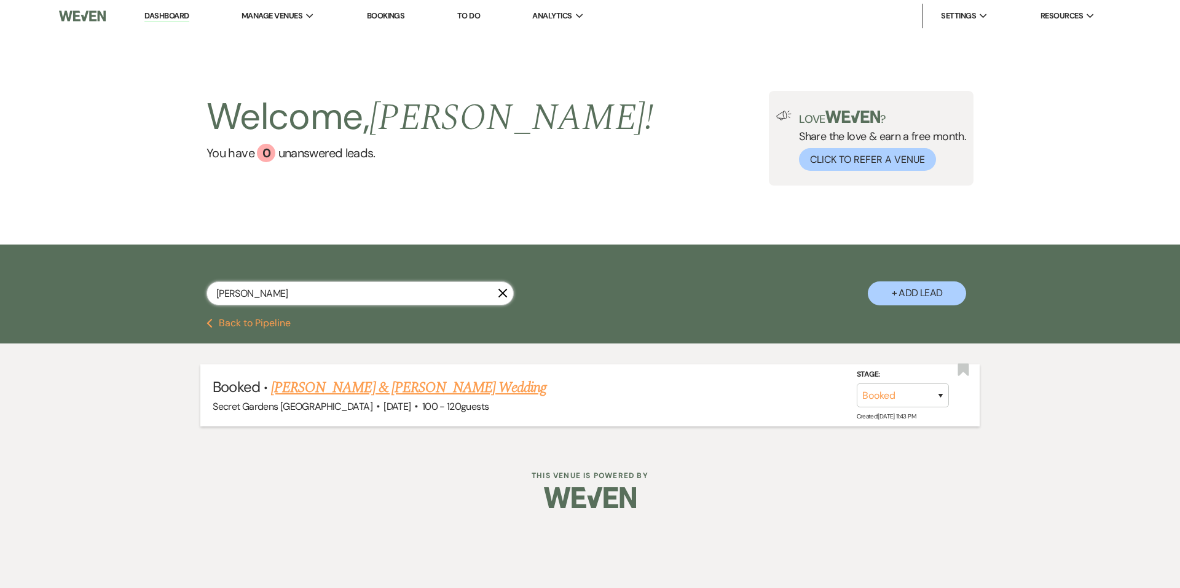 The width and height of the screenshot is (1180, 588). Describe the element at coordinates (468, 15) in the screenshot. I see `a: To Do` at that location.